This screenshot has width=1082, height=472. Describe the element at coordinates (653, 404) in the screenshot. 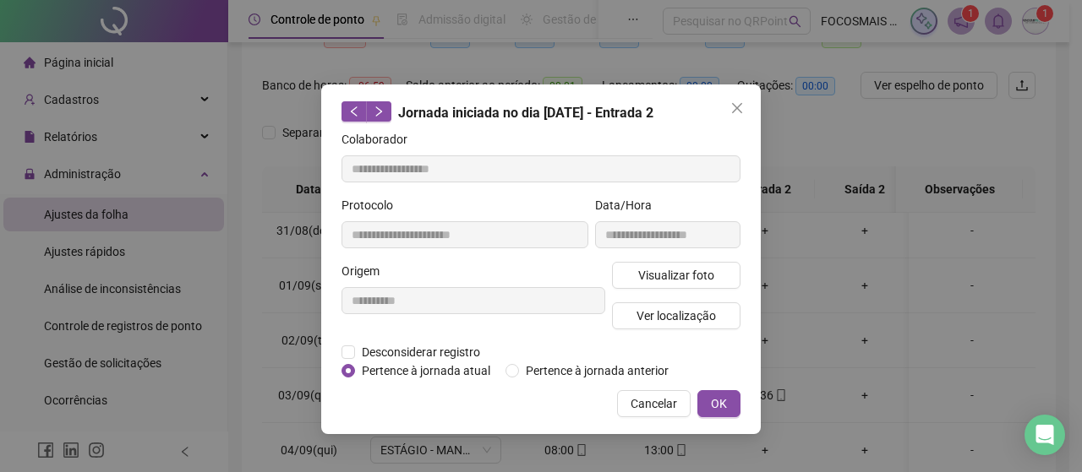

I see `span: Cancelar` at that location.